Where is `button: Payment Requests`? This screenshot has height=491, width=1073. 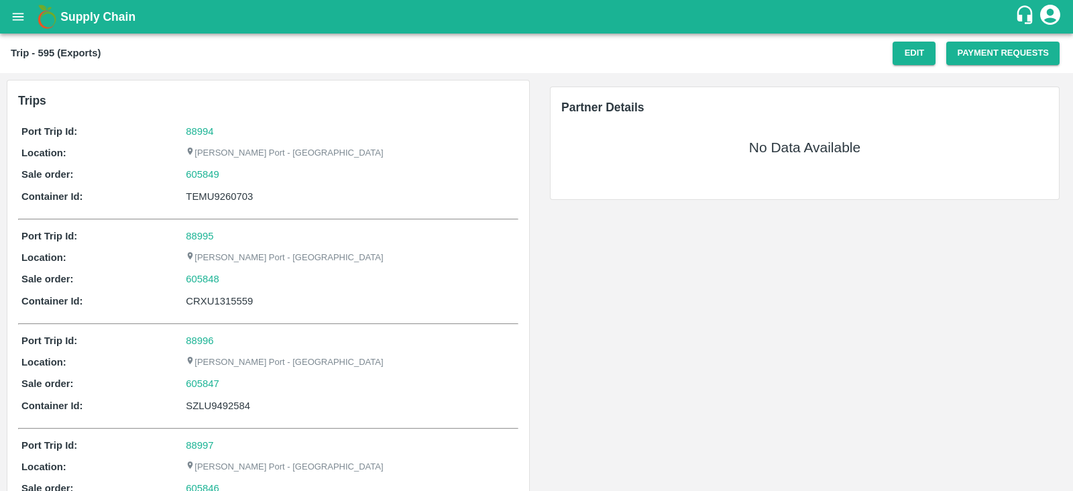
button: Payment Requests is located at coordinates (1002, 53).